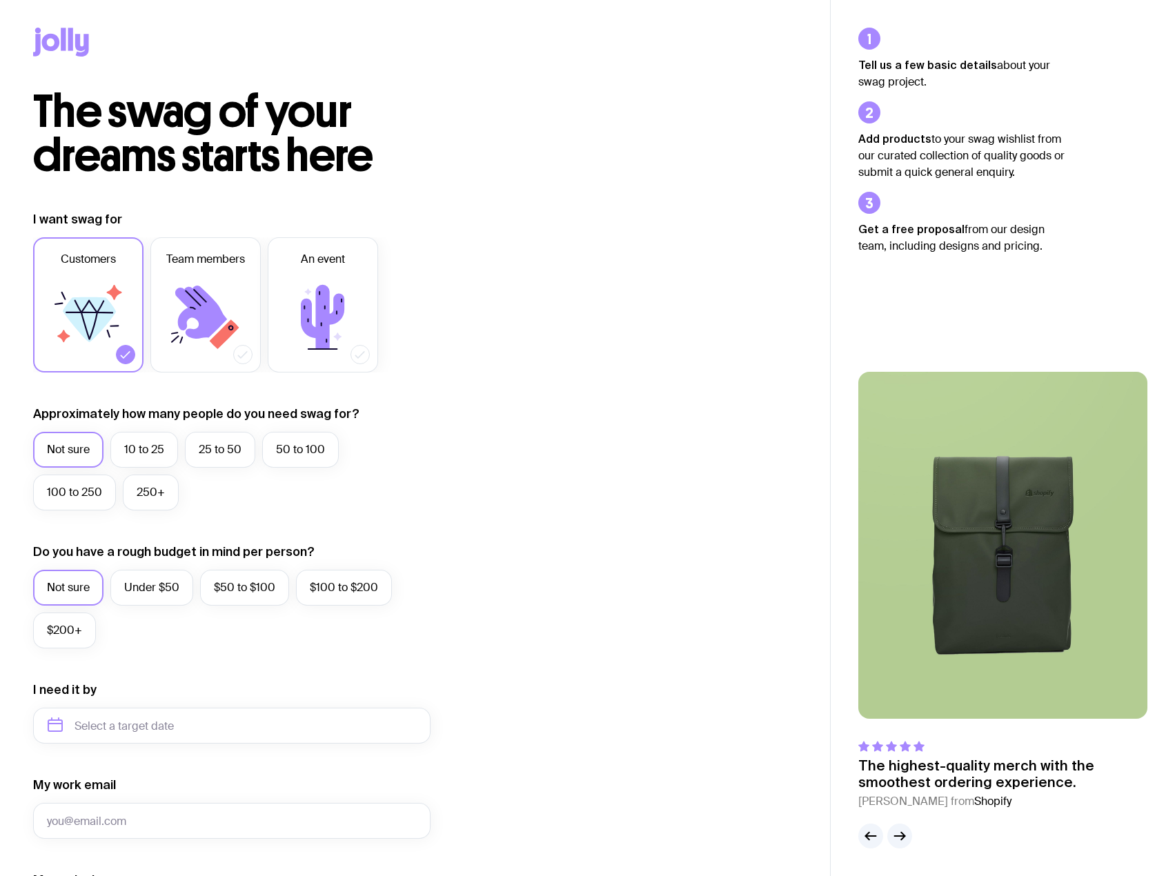 The image size is (1175, 876). I want to click on span: Team members, so click(206, 259).